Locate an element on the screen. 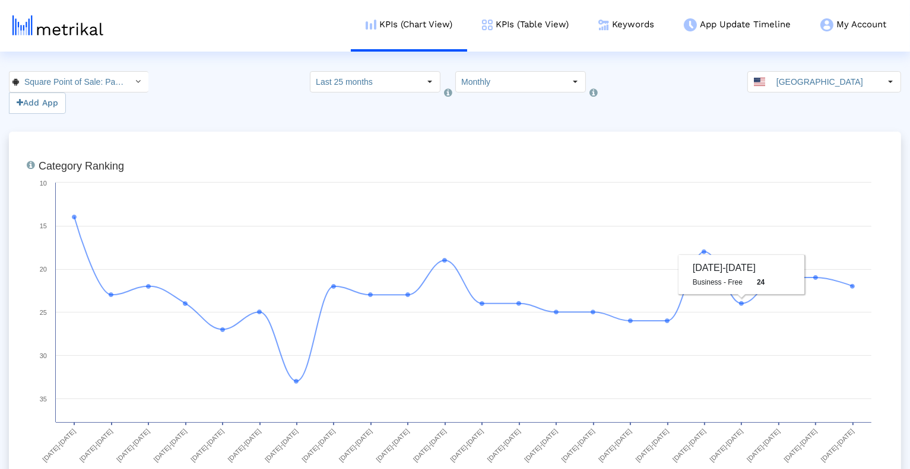 This screenshot has width=910, height=469. text: 35 is located at coordinates (43, 399).